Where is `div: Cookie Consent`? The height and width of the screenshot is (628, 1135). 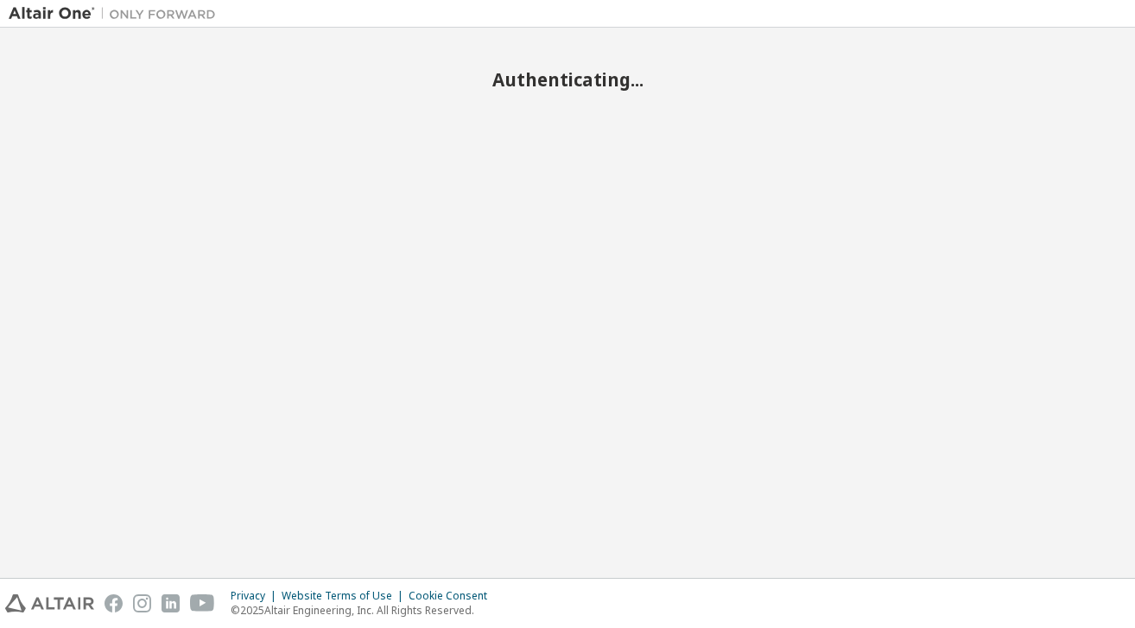
div: Cookie Consent is located at coordinates (452, 596).